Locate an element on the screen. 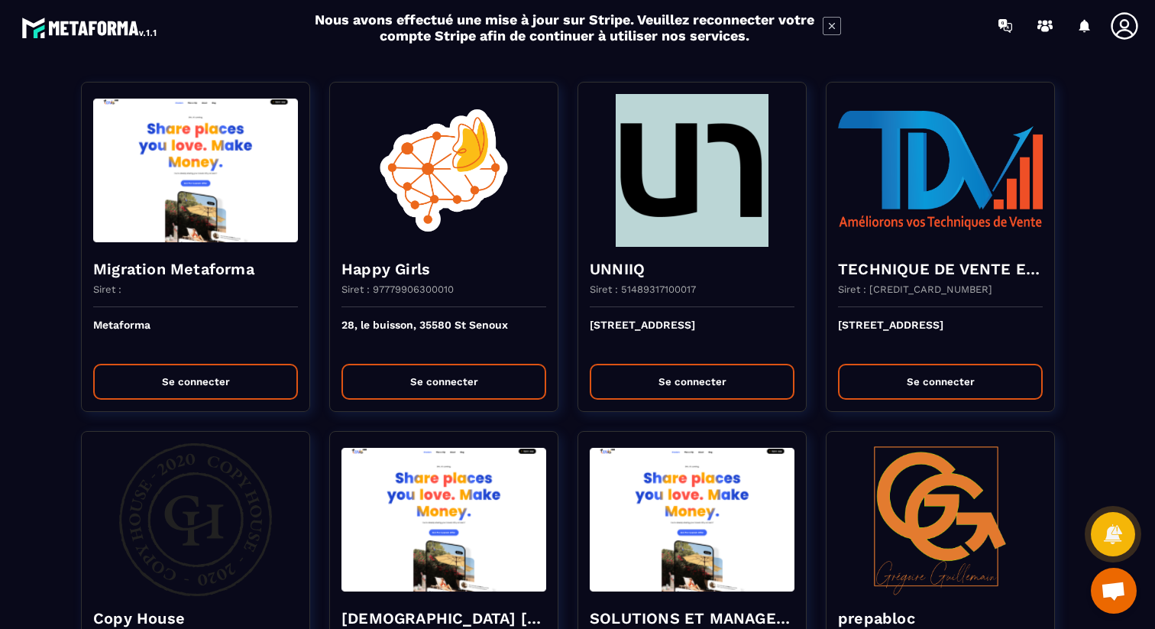 This screenshot has width=1155, height=629. h4: Migration Metaforma is located at coordinates (196, 269).